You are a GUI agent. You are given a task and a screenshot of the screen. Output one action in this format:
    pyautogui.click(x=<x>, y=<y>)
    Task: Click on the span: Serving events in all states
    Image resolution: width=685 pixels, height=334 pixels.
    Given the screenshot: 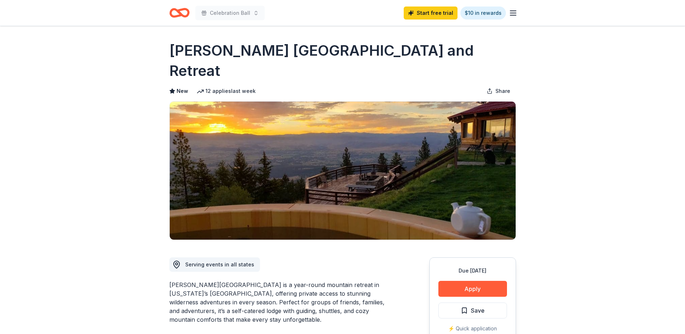 What is the action you would take?
    pyautogui.click(x=220, y=264)
    